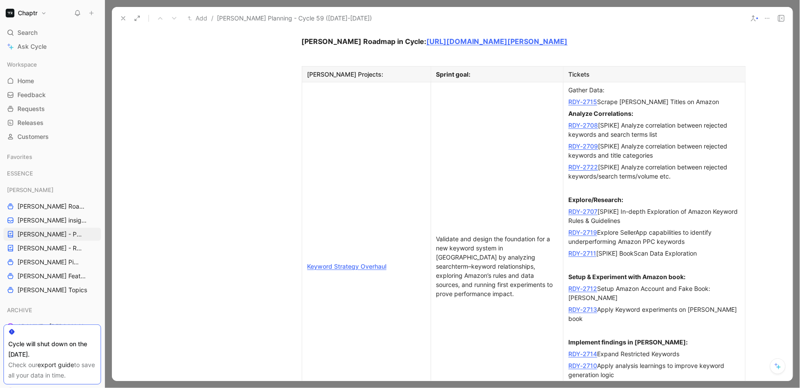 Image resolution: width=800 pixels, height=388 pixels. I want to click on a: RDY-2712, so click(583, 288).